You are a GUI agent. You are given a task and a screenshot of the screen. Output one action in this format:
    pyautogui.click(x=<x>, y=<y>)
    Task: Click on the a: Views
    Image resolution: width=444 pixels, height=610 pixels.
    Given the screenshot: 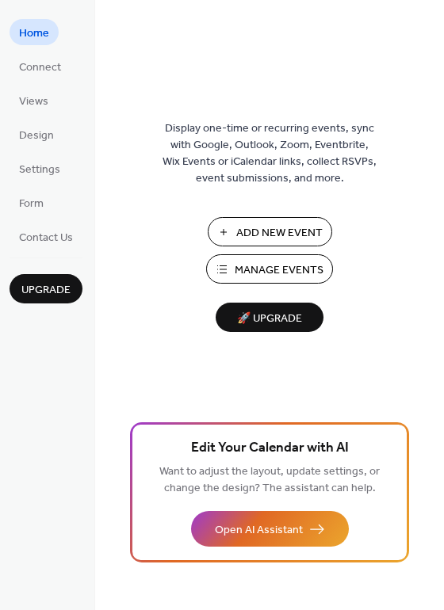 What is the action you would take?
    pyautogui.click(x=33, y=100)
    